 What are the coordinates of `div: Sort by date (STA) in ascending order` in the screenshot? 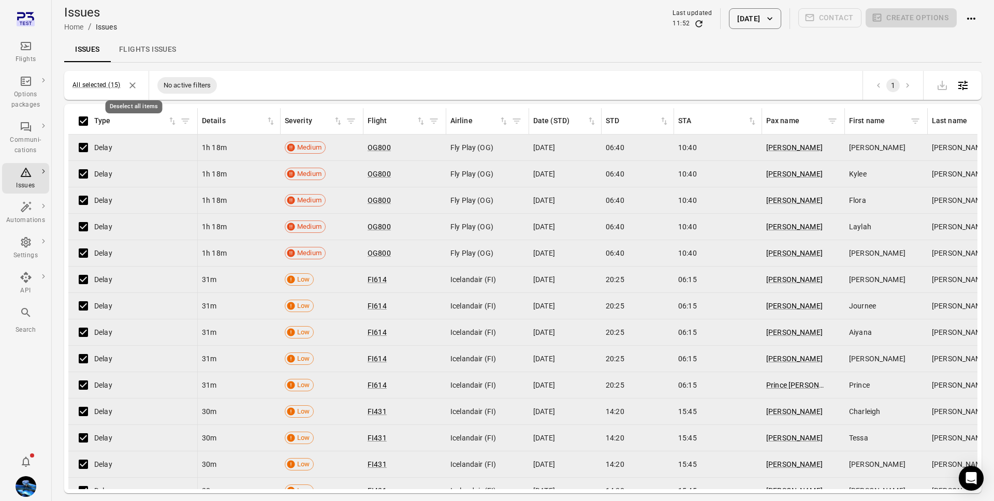 It's located at (565, 121).